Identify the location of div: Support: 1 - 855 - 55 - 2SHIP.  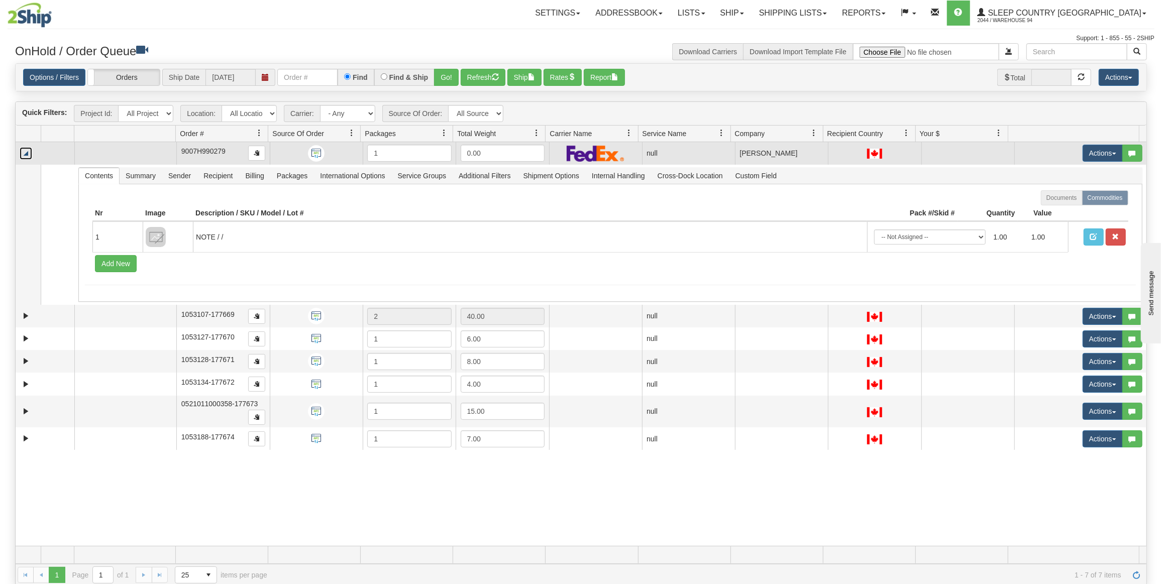
(581, 38).